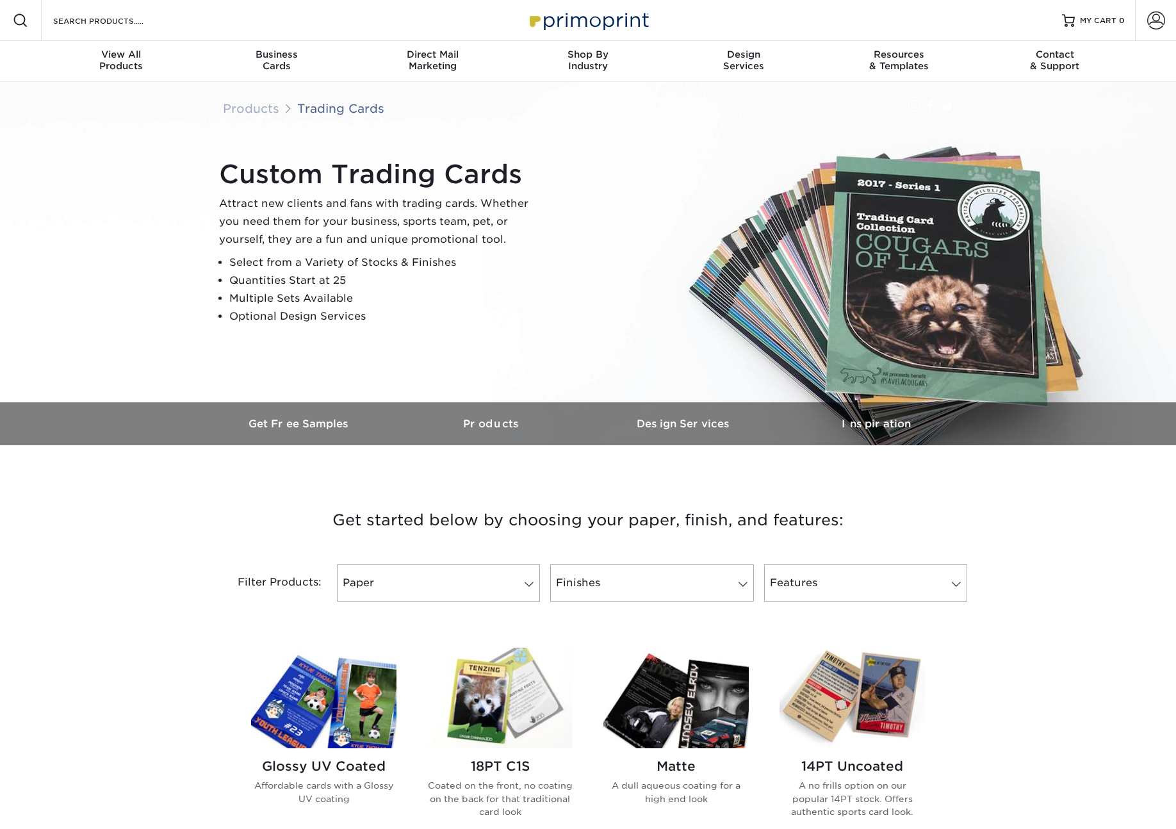 The width and height of the screenshot is (1176, 829). Describe the element at coordinates (676, 698) in the screenshot. I see `img: Matte Trading Cards` at that location.